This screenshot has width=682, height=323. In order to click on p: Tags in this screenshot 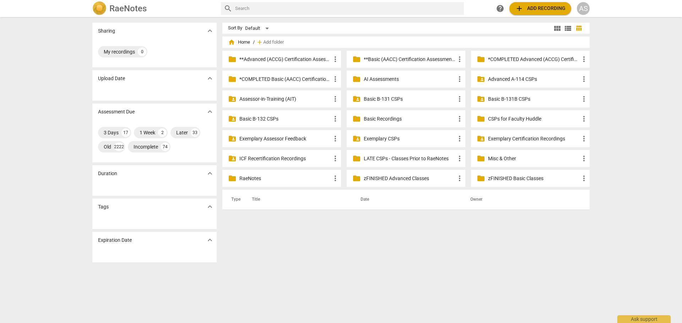, I will do `click(103, 207)`.